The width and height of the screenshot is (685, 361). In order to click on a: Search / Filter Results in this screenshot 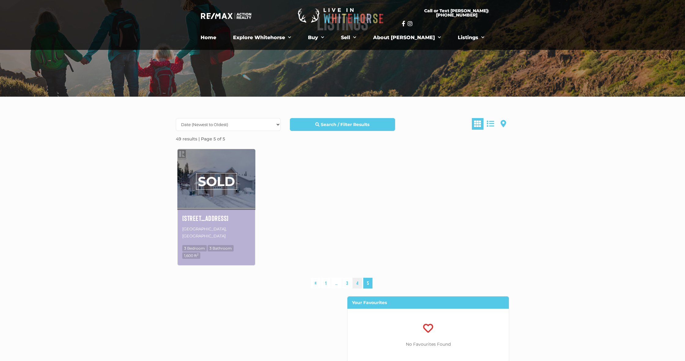, I will do `click(342, 124)`.